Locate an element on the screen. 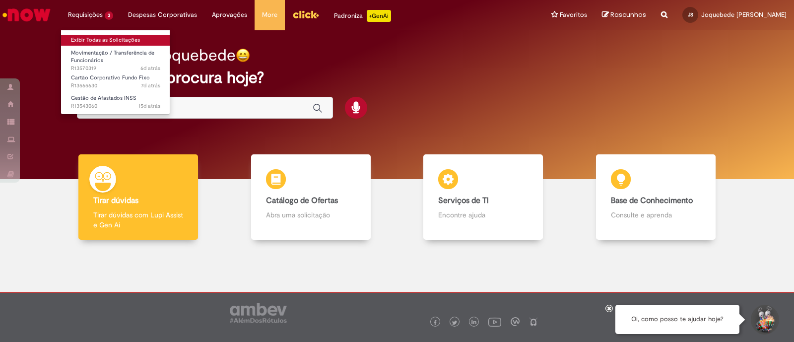 This screenshot has width=794, height=342. span: R13543060 is located at coordinates (116, 106).